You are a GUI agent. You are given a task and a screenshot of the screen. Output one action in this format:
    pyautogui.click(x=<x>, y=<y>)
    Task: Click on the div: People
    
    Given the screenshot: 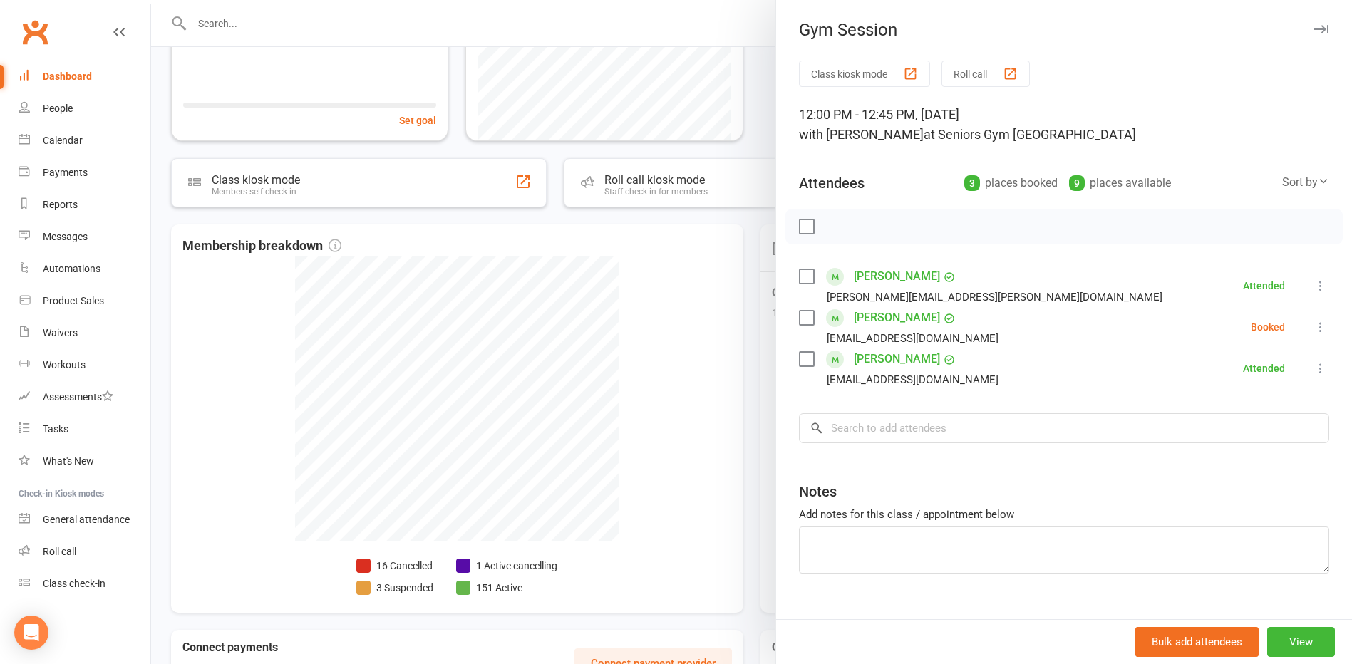 What is the action you would take?
    pyautogui.click(x=58, y=108)
    